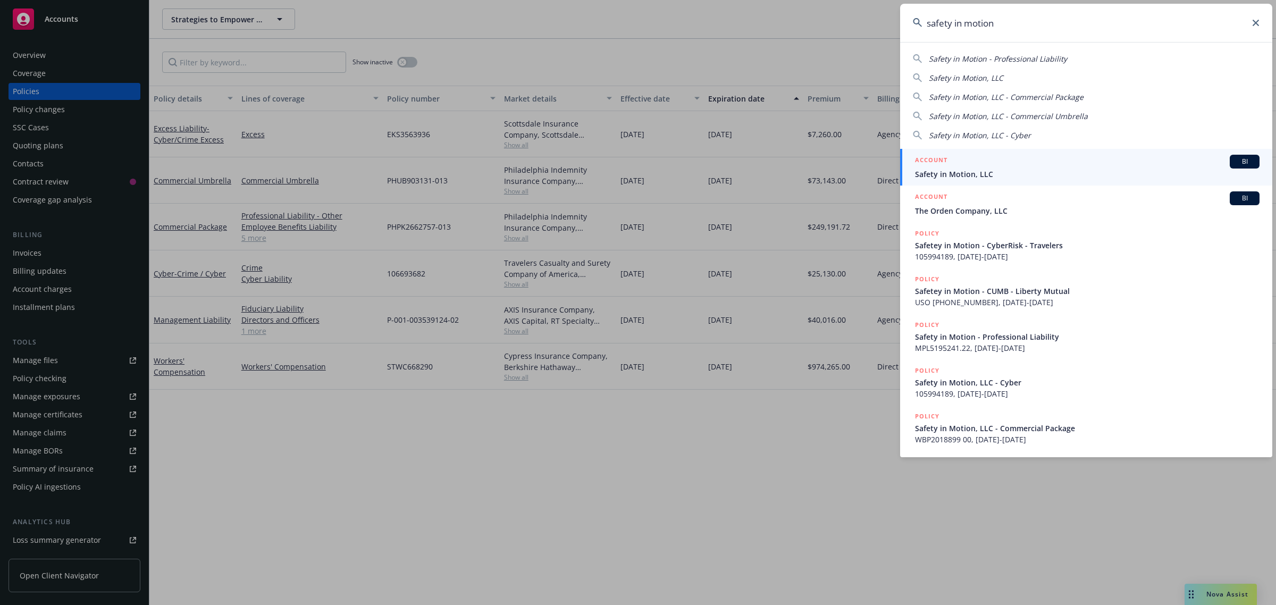  I want to click on span: Safetey in Motion - CyberRisk - Travelers, so click(1087, 245).